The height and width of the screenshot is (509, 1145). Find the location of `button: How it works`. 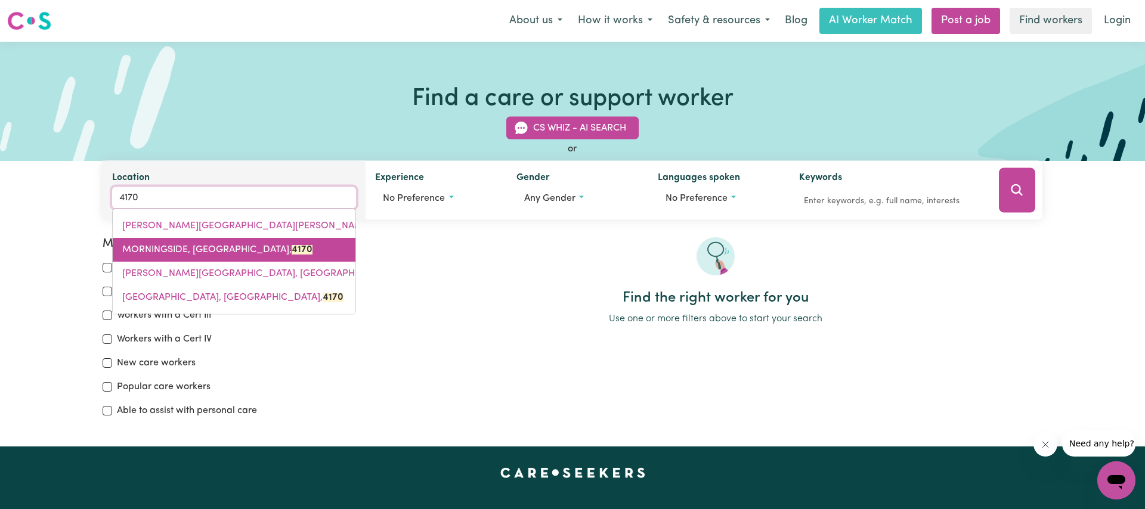

button: How it works is located at coordinates (615, 21).